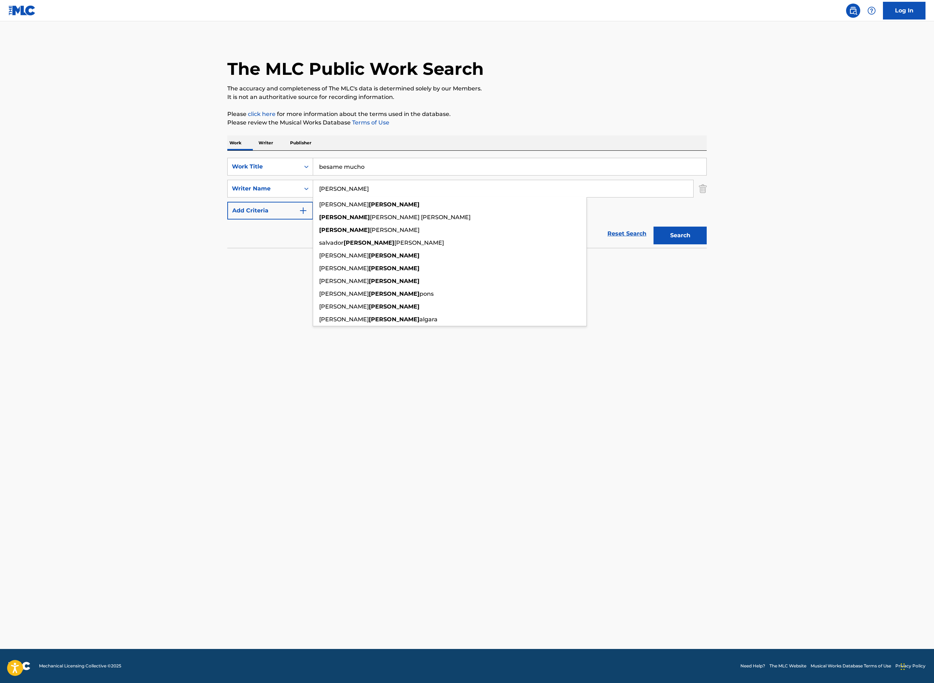 The image size is (934, 683). Describe the element at coordinates (262, 114) in the screenshot. I see `a: click here` at that location.